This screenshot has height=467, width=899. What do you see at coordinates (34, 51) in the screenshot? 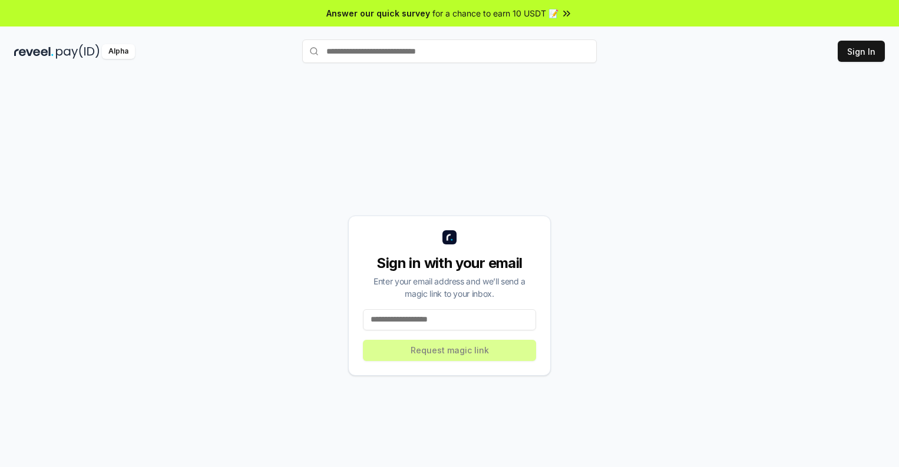
I see `img: reveel_dark` at bounding box center [34, 51].